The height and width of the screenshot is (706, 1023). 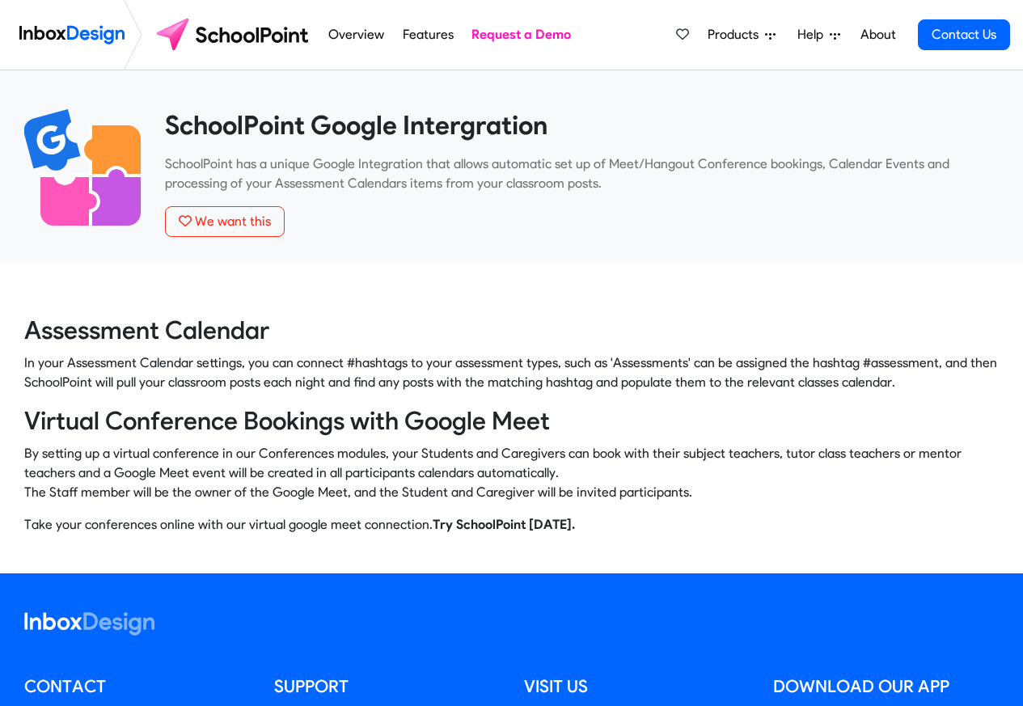 I want to click on h5: Contact, so click(x=137, y=686).